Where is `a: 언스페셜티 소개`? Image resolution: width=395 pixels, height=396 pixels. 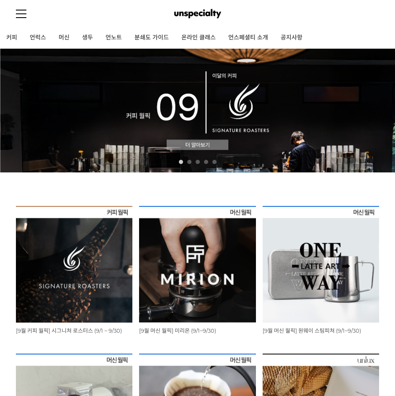
a: 언스페셜티 소개 is located at coordinates (248, 38).